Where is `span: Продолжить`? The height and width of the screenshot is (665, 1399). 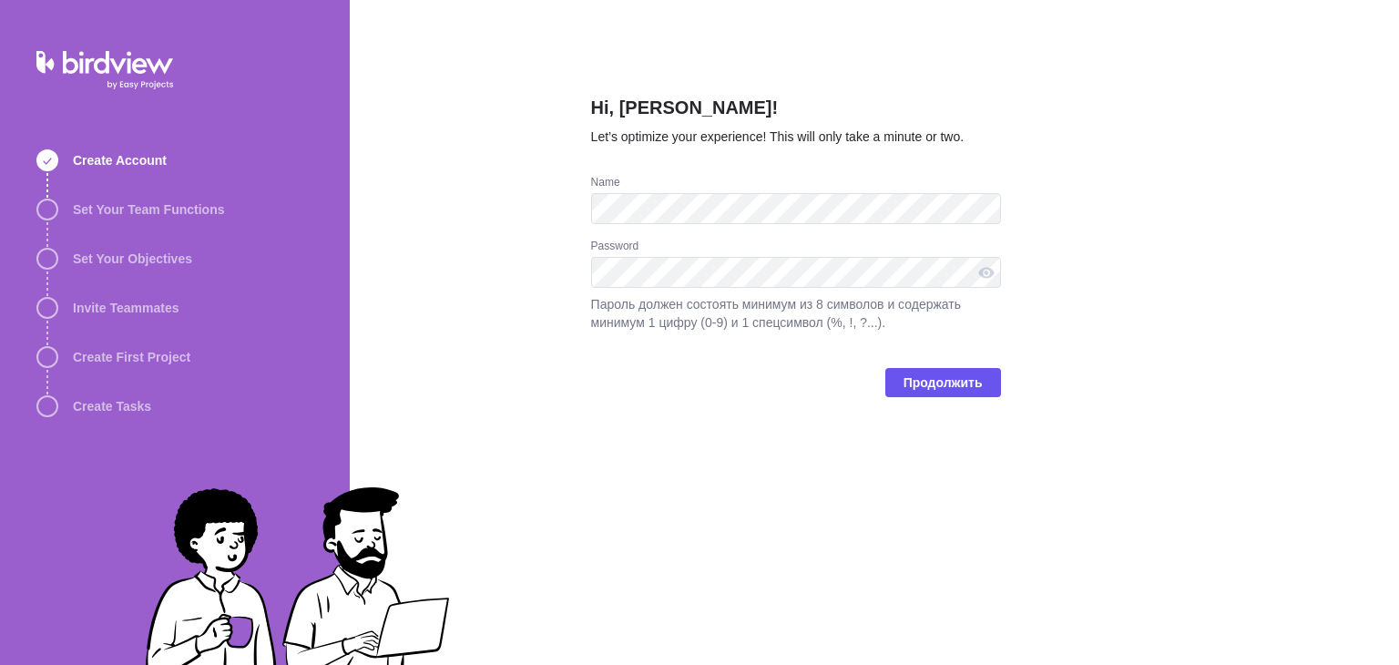
span: Продолжить is located at coordinates (943, 382).